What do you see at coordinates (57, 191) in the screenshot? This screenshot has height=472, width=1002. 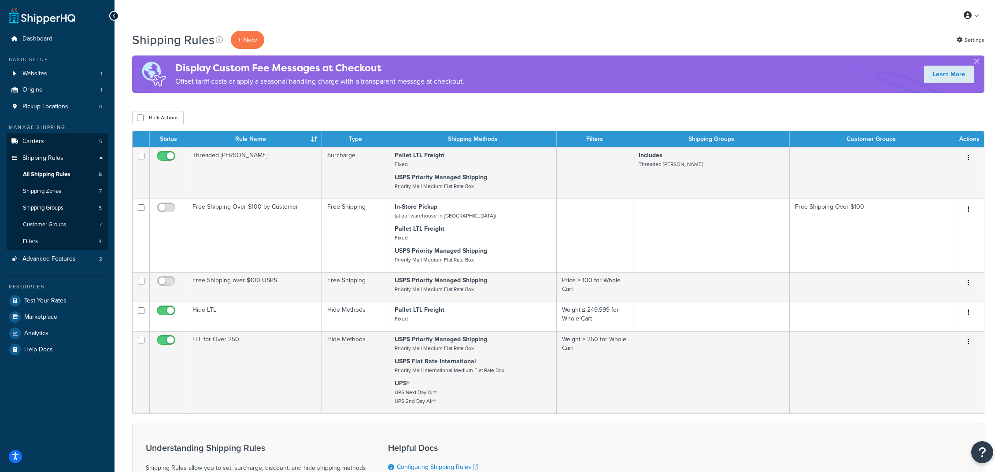 I see `a: Shipping Zones 7` at bounding box center [57, 191].